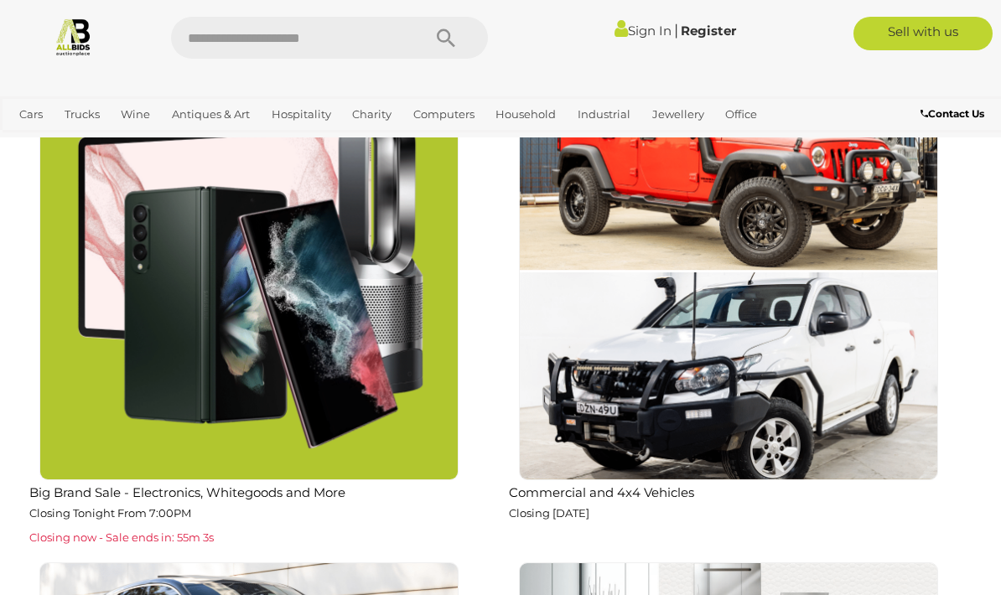 The image size is (1001, 595). What do you see at coordinates (643, 30) in the screenshot?
I see `a: Sign In` at bounding box center [643, 30].